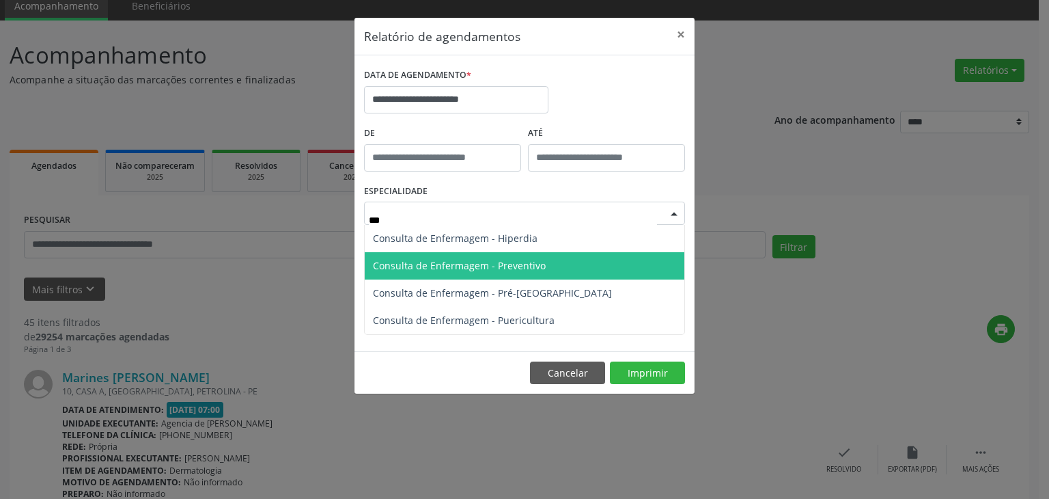 The height and width of the screenshot is (499, 1049). What do you see at coordinates (443, 133) in the screenshot?
I see `label: De` at bounding box center [443, 133].